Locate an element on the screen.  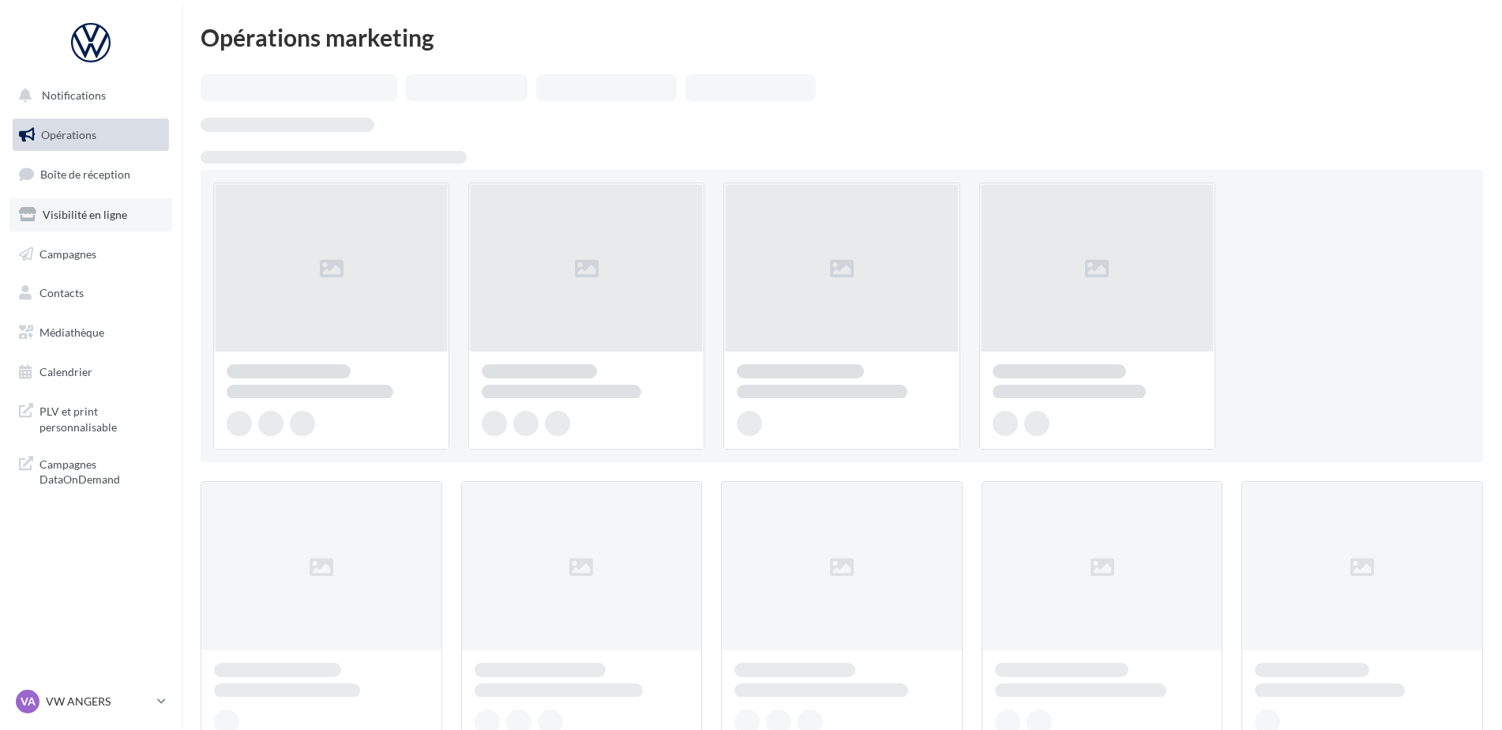
span: Médiathèque is located at coordinates (72, 332).